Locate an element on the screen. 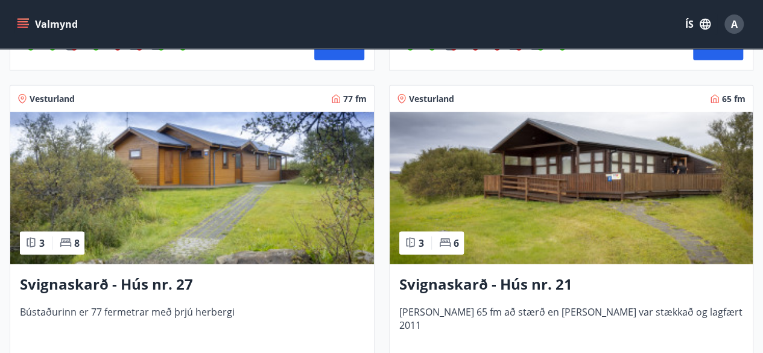 The image size is (763, 353). button: menu is located at coordinates (48, 24).